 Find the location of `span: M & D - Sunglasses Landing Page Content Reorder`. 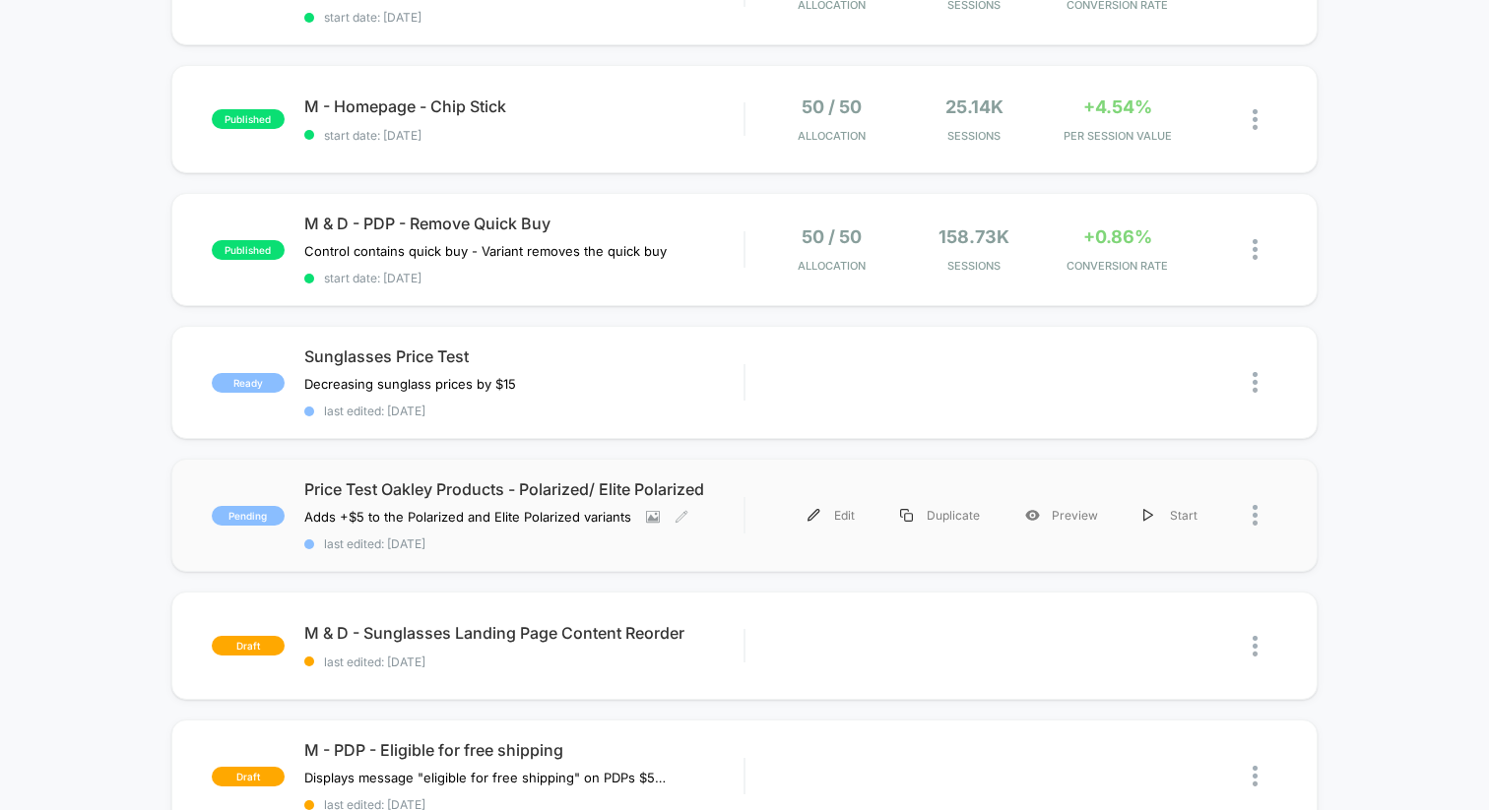

span: M & D - Sunglasses Landing Page Content Reorder is located at coordinates (524, 633).